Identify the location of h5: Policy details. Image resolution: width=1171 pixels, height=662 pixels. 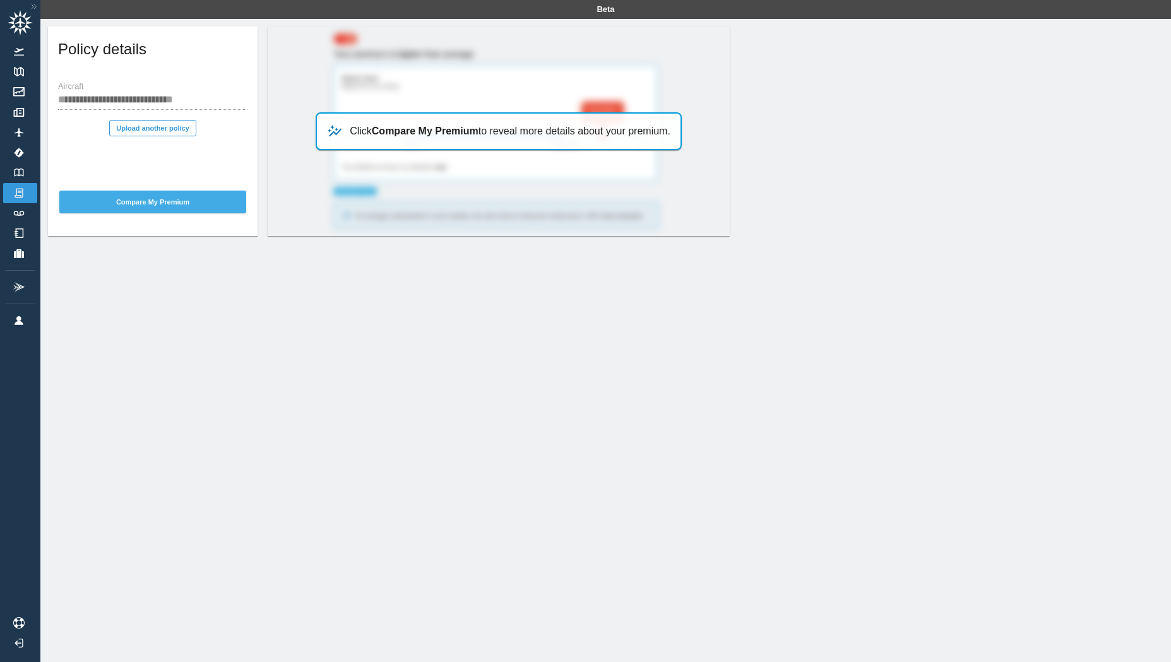
(102, 49).